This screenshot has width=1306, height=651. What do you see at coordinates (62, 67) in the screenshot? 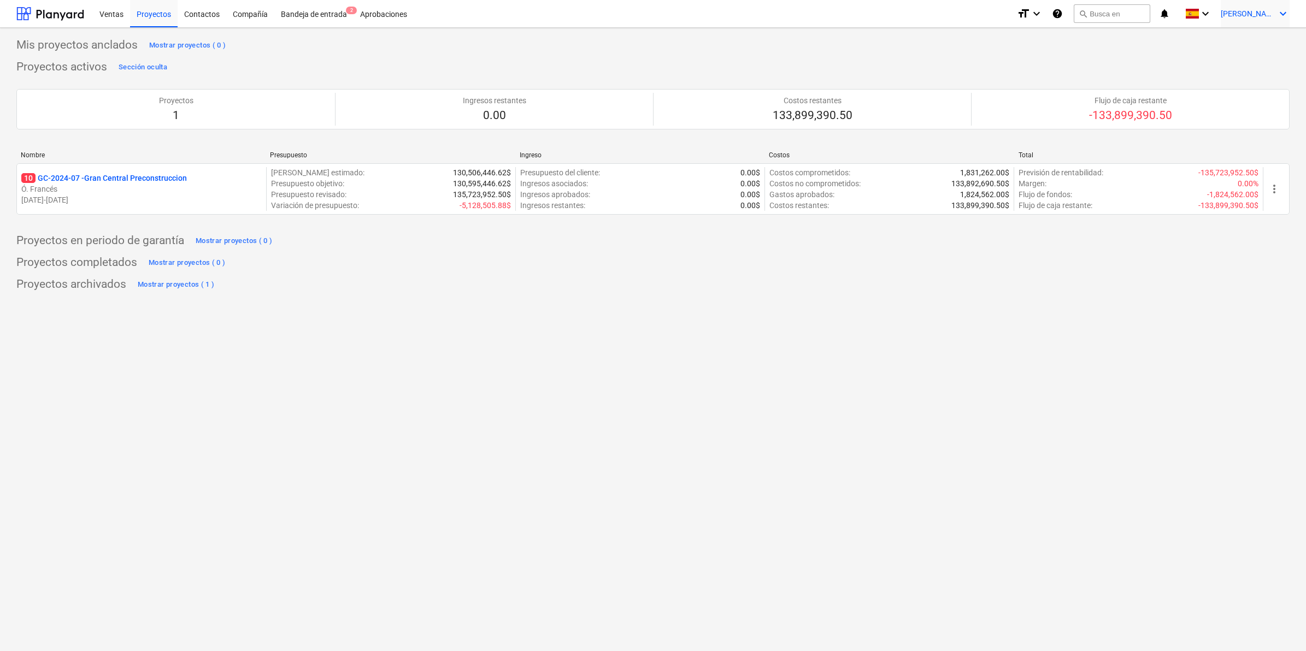
I see `p: Proyectos activos` at bounding box center [62, 67].